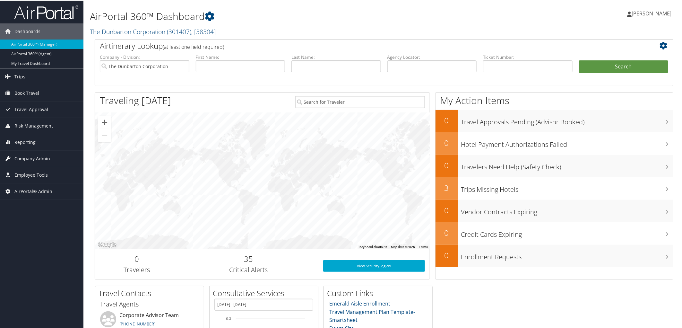 This screenshot has width=682, height=328. I want to click on a: 0Vendor Contracts Expiring, so click(554, 210).